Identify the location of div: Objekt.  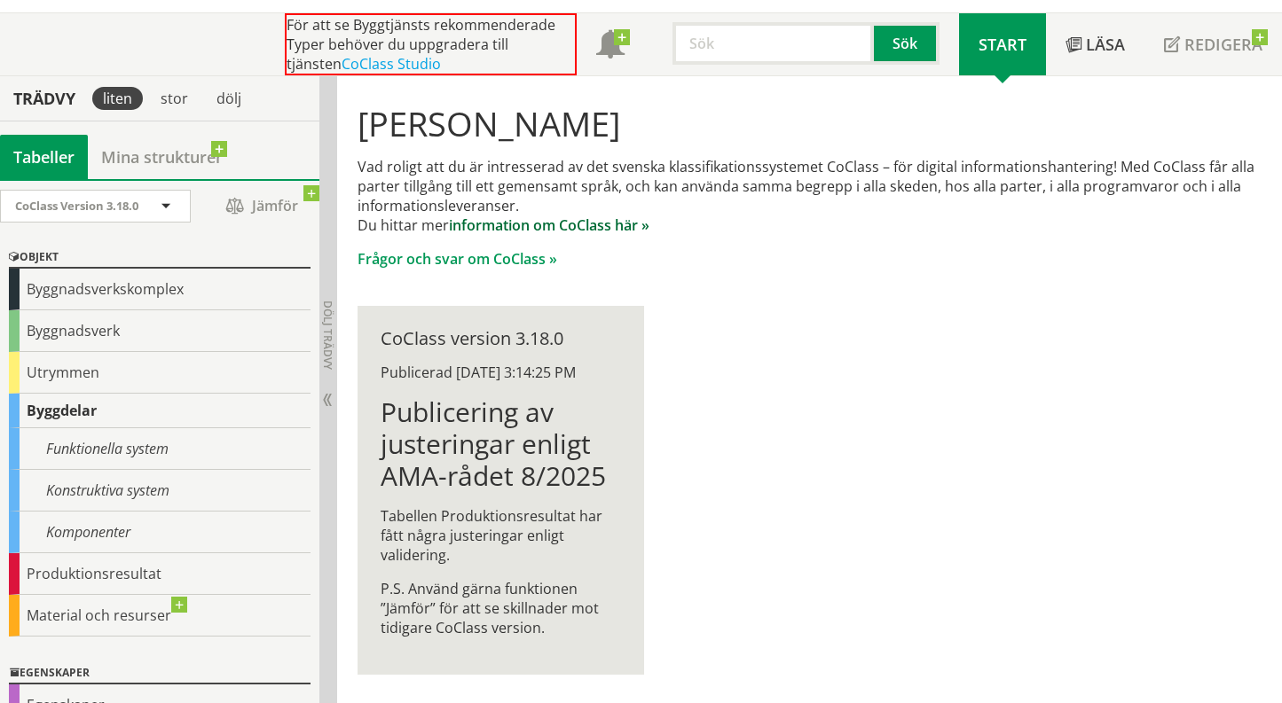
(160, 258).